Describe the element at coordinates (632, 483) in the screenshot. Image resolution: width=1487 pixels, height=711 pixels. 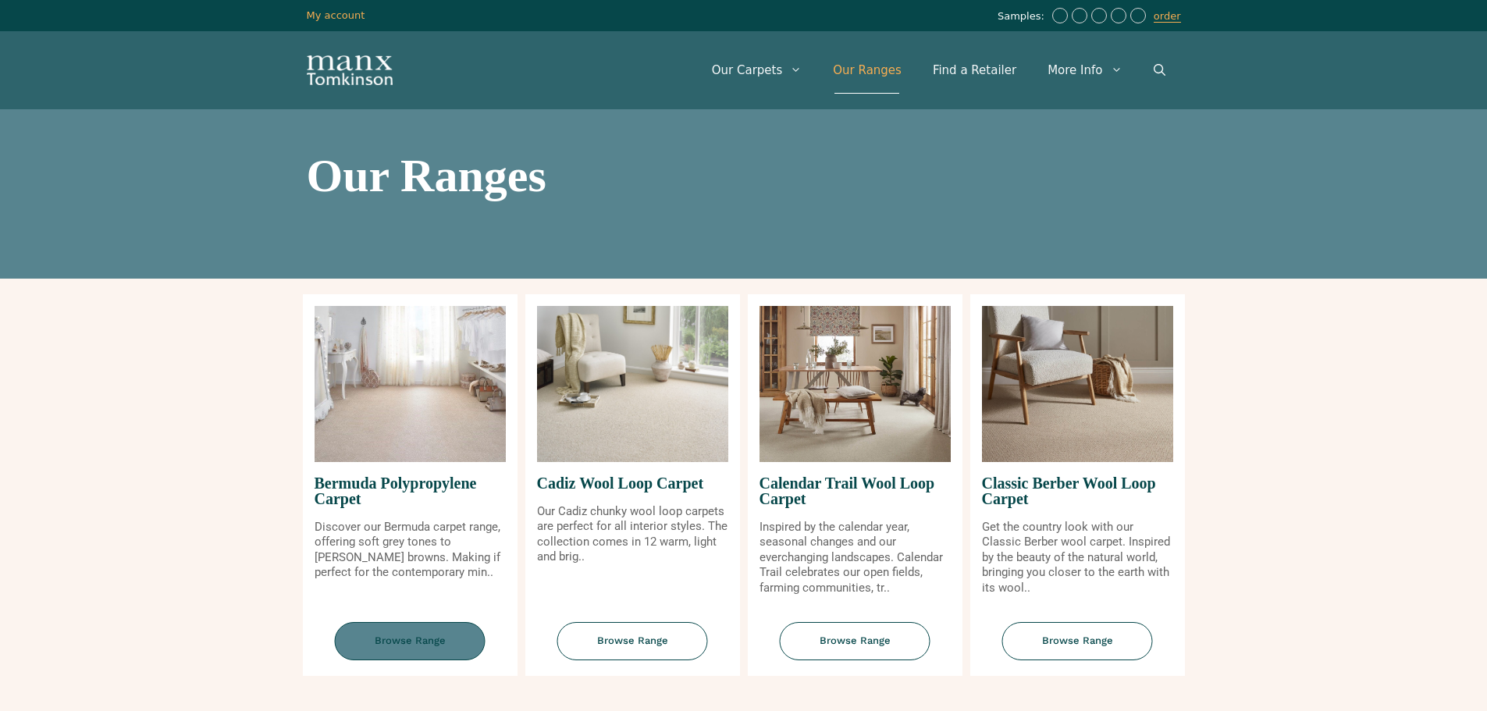
I see `span: Cadiz Wool Loop Carpet` at that location.